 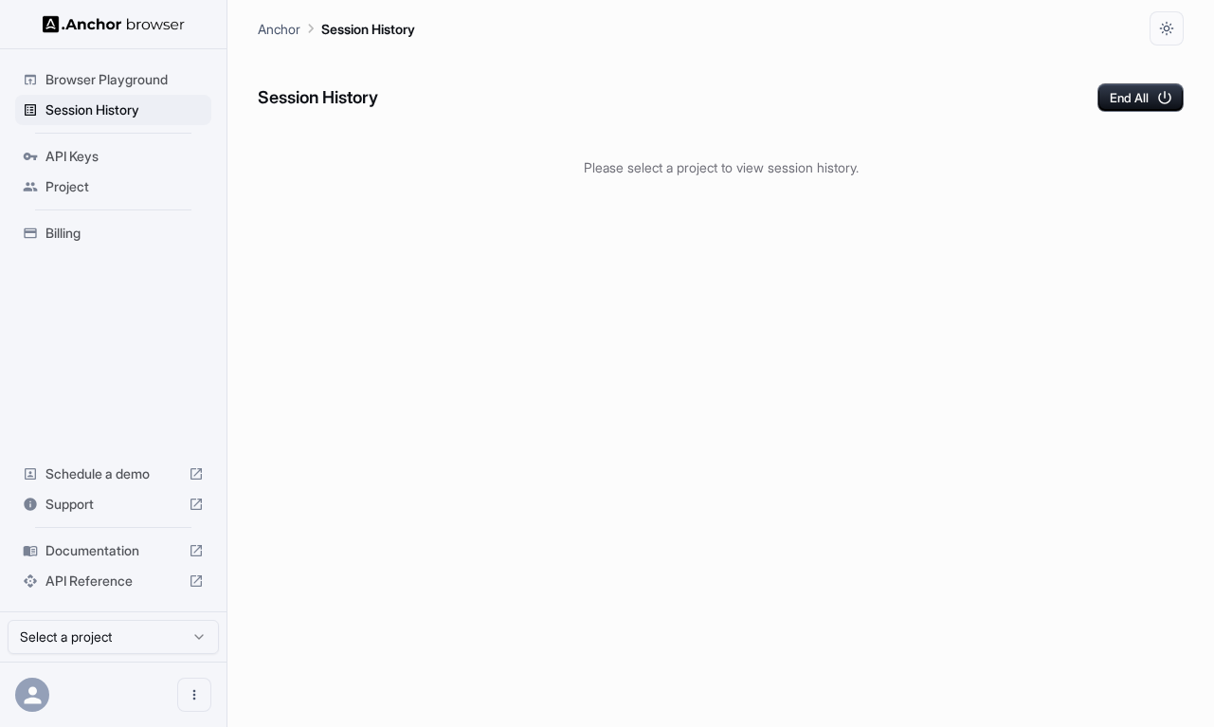 What do you see at coordinates (113, 474) in the screenshot?
I see `div: Schedule a demo` at bounding box center [113, 474].